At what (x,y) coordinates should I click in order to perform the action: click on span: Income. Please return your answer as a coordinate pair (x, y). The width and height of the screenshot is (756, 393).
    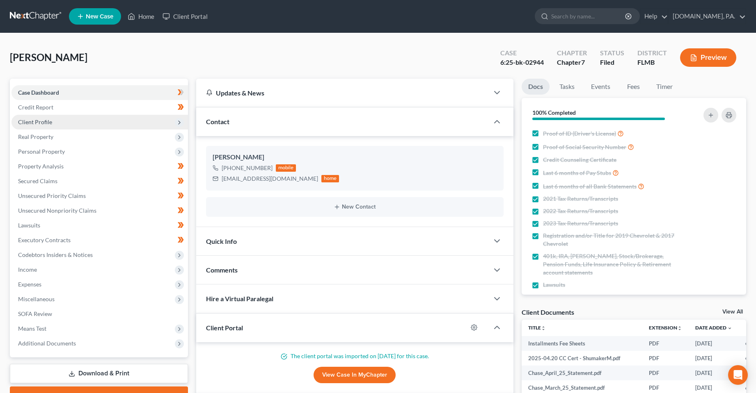
    Looking at the image, I should click on (27, 270).